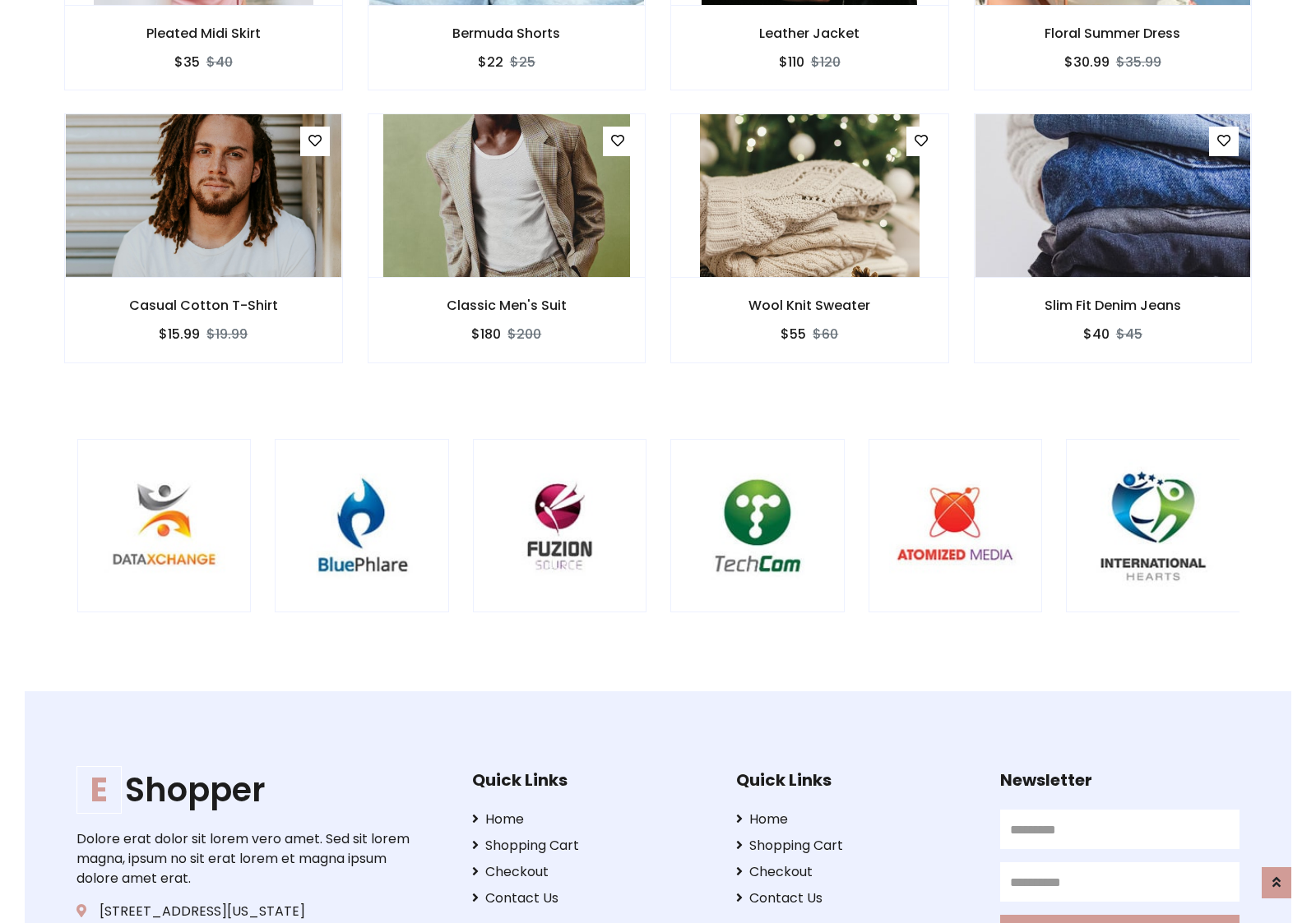 The image size is (1316, 923). What do you see at coordinates (825, 334) in the screenshot?
I see `del: $60` at bounding box center [825, 334].